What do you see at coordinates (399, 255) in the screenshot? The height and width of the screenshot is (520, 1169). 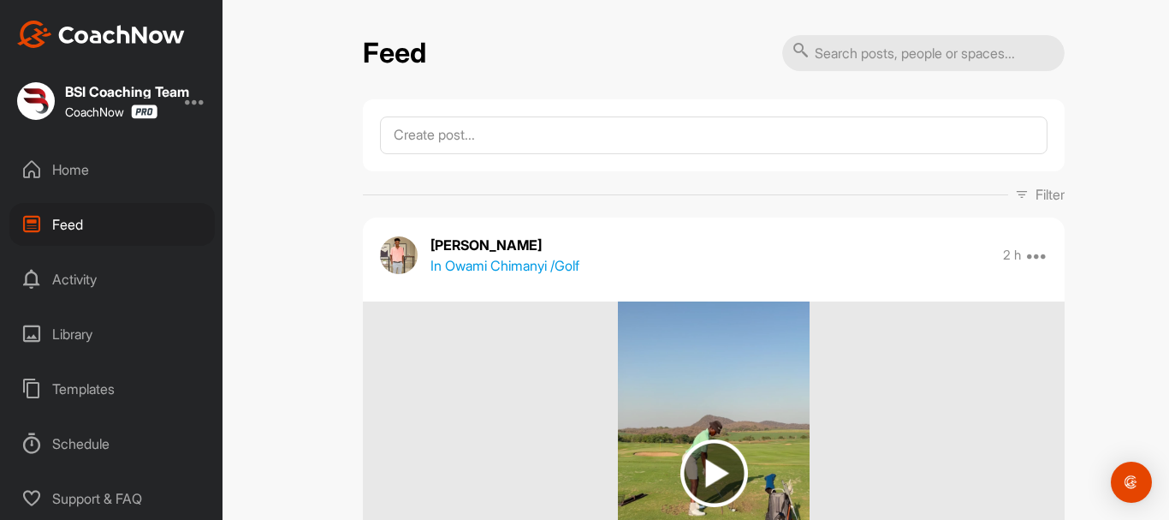 I see `img: avatar` at bounding box center [399, 255].